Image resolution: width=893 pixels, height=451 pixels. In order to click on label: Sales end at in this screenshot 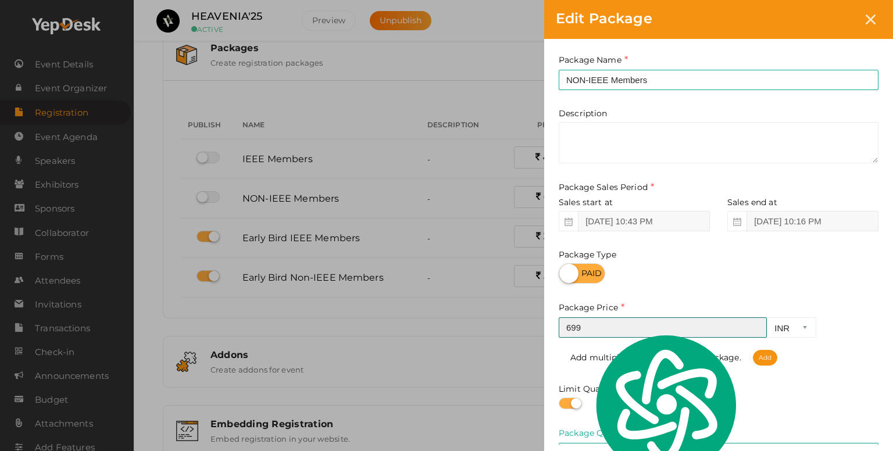, I will do `click(752, 202)`.